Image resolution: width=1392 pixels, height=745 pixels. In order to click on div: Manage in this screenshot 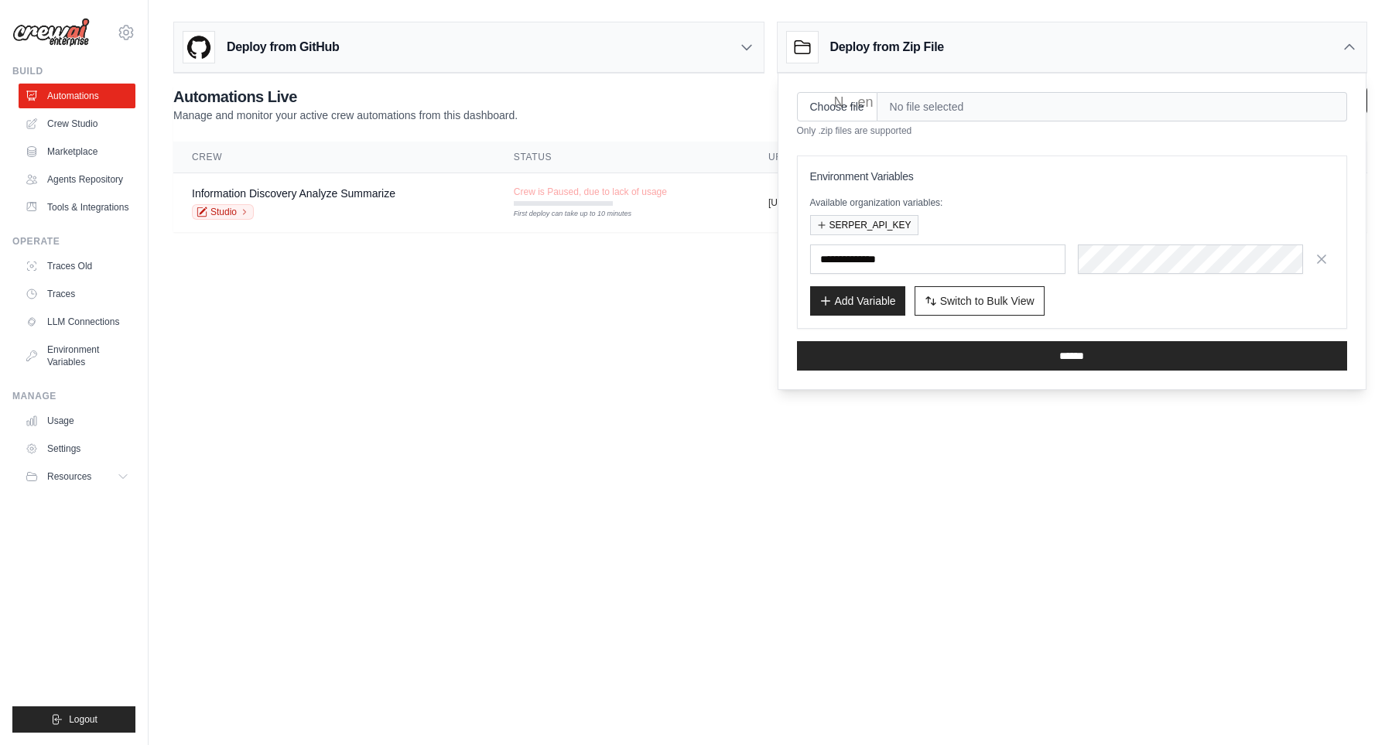, I will do `click(74, 396)`.